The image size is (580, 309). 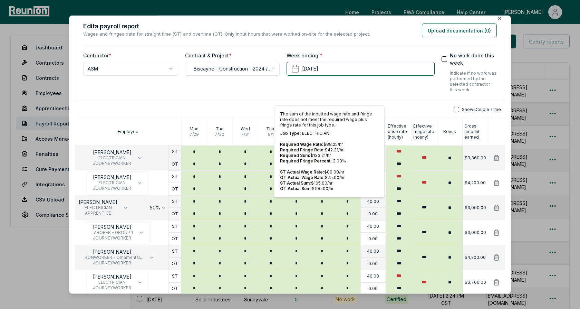 I want to click on p: $3,760.00, so click(x=476, y=282).